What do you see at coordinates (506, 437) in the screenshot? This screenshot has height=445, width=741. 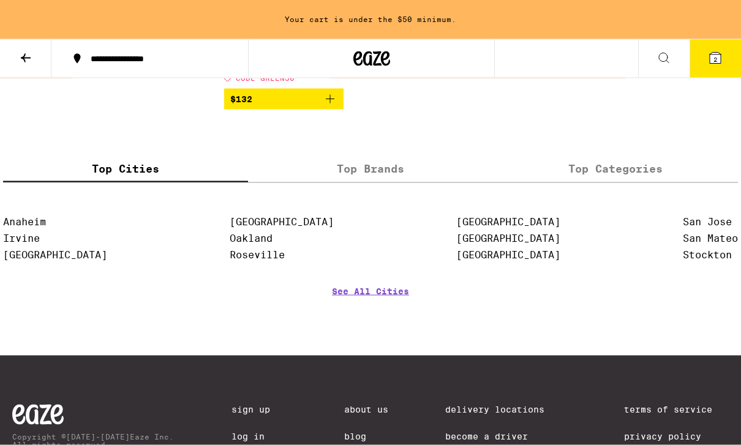 I see `a: Become a Driver` at bounding box center [506, 437].